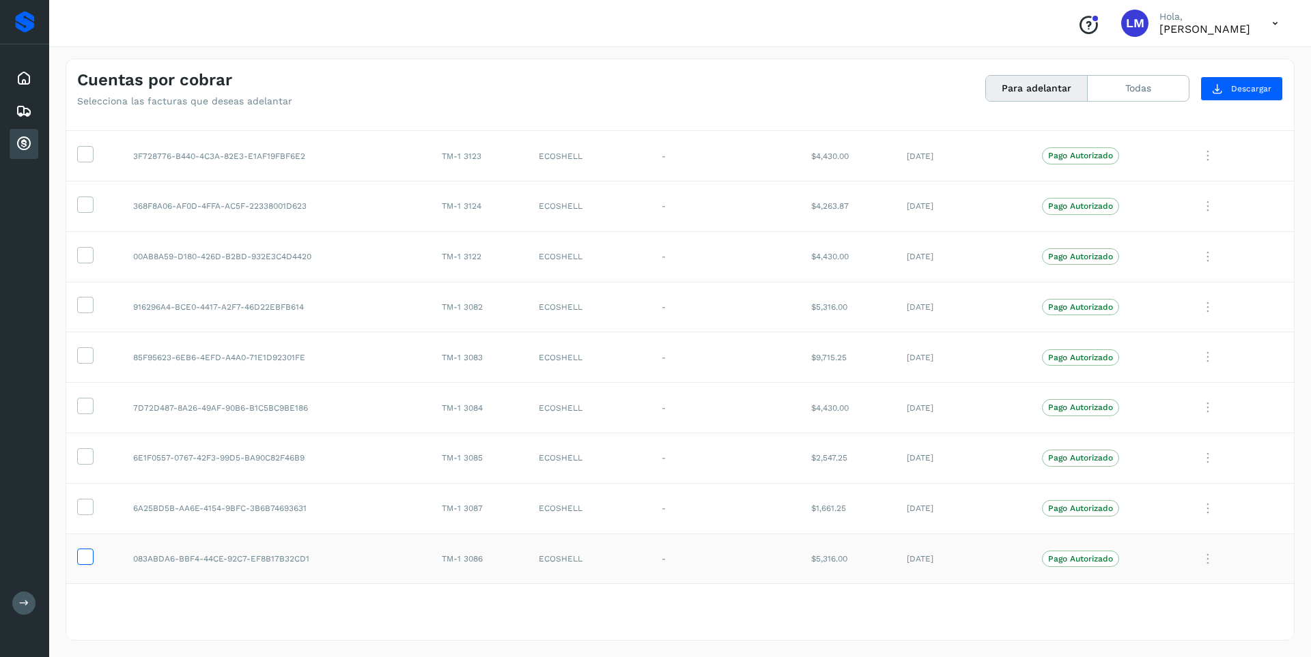  I want to click on span: Descargar, so click(1251, 89).